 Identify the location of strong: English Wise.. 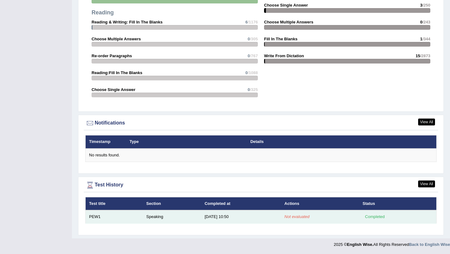
(360, 244).